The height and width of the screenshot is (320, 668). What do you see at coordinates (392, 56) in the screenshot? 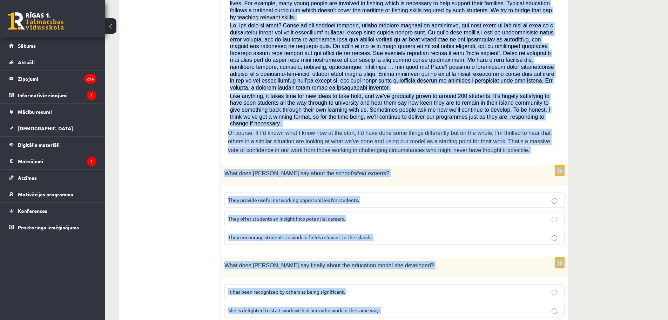
I see `span: Lo, ips dolo si amet? Conse ad eli seddoei temporin, utlabo etdolore magnaal en adminimve, qui no...` at bounding box center [392, 56].